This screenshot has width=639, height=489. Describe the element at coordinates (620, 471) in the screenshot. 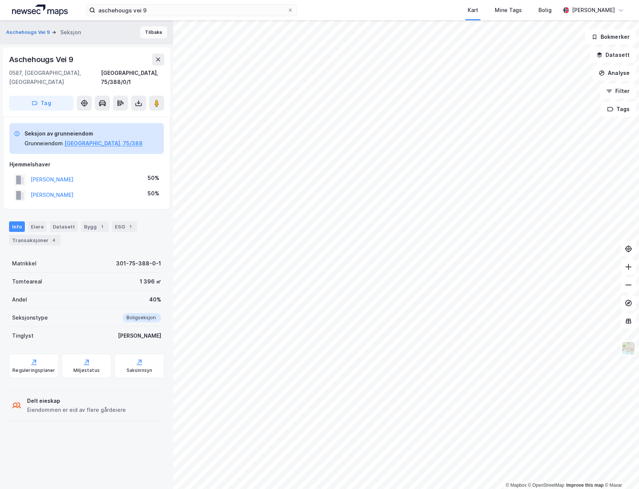

I see `div: Kontrollprogram for chat` at that location.